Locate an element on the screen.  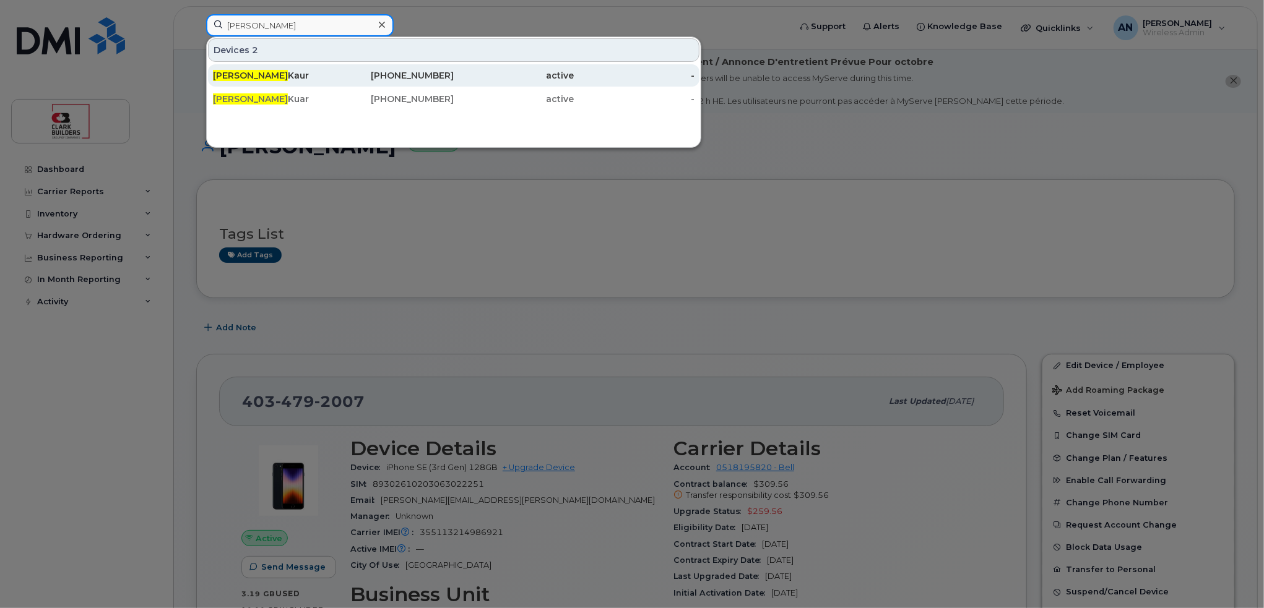
div: Devices is located at coordinates (454, 50).